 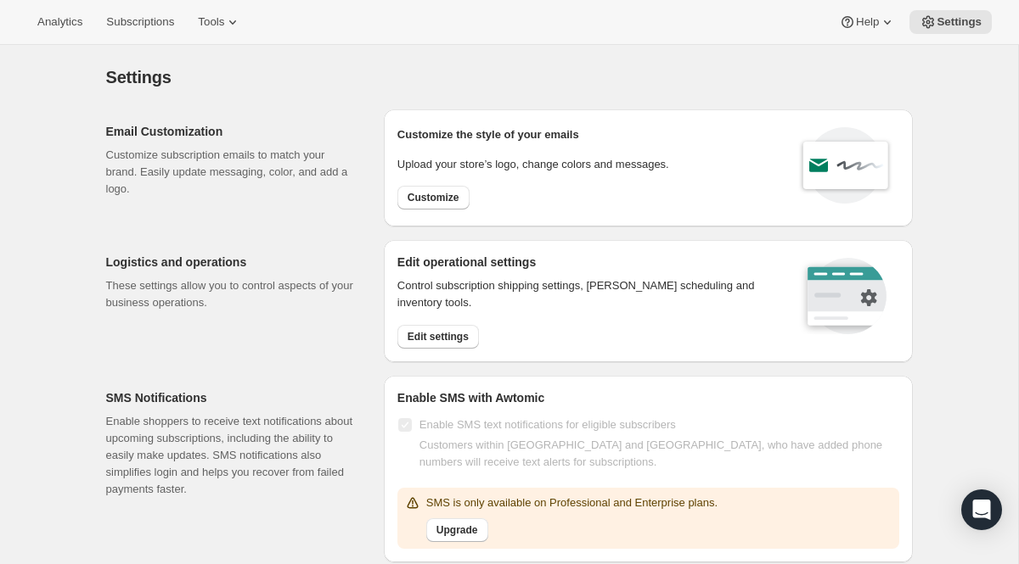 What do you see at coordinates (571, 503) in the screenshot?
I see `p: SMS is only available on Professional and Enterprise plans.` at bounding box center [571, 503].